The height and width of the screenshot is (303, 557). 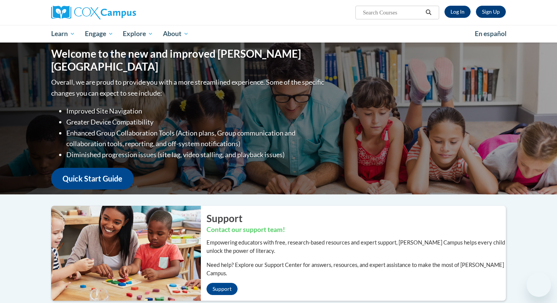 What do you see at coordinates (356, 229) in the screenshot?
I see `h3: Contact our support team!` at bounding box center [356, 229].